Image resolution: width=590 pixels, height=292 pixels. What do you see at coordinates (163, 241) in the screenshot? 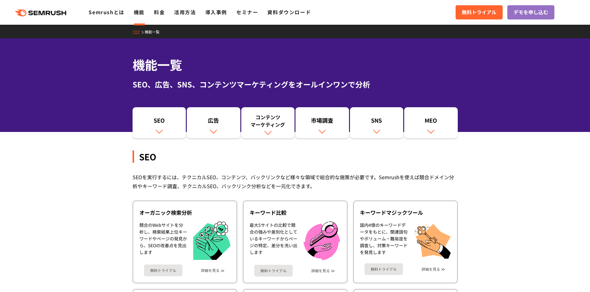
I see `div: 競合のWebサイトを分析し、検索結果上位キーワードやページの発見から、SEOの改善点を見出します` at bounding box center [163, 241].